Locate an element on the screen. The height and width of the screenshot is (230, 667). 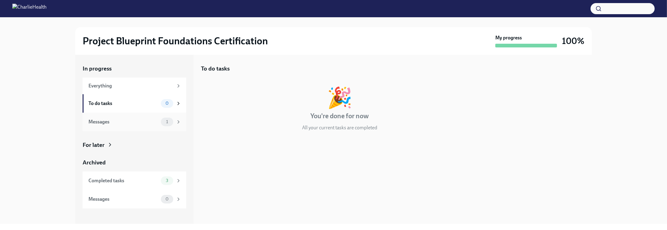
div: To do tasks is located at coordinates (123, 104).